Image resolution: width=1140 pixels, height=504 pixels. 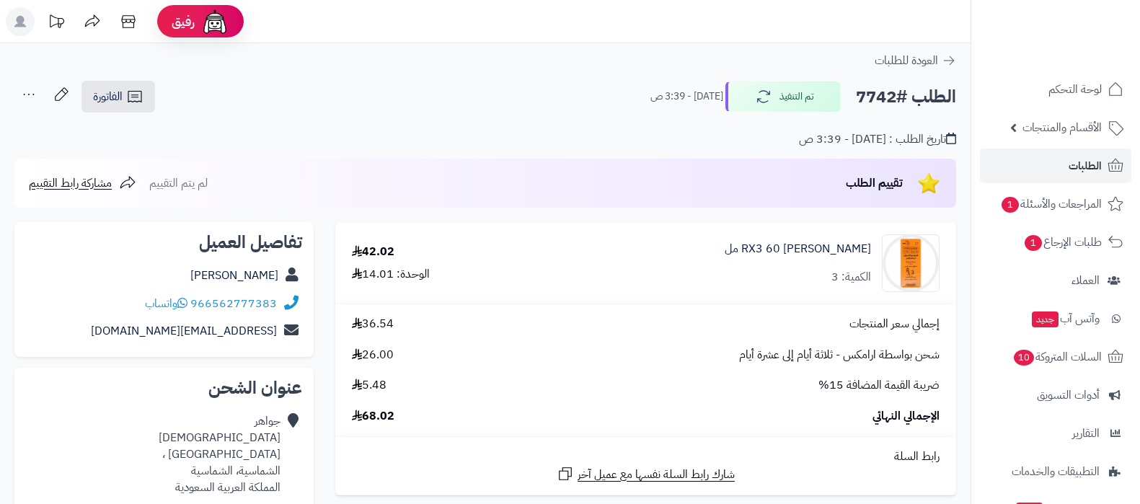 What do you see at coordinates (1075, 89) in the screenshot?
I see `span: لوحة التحكم` at bounding box center [1075, 89].